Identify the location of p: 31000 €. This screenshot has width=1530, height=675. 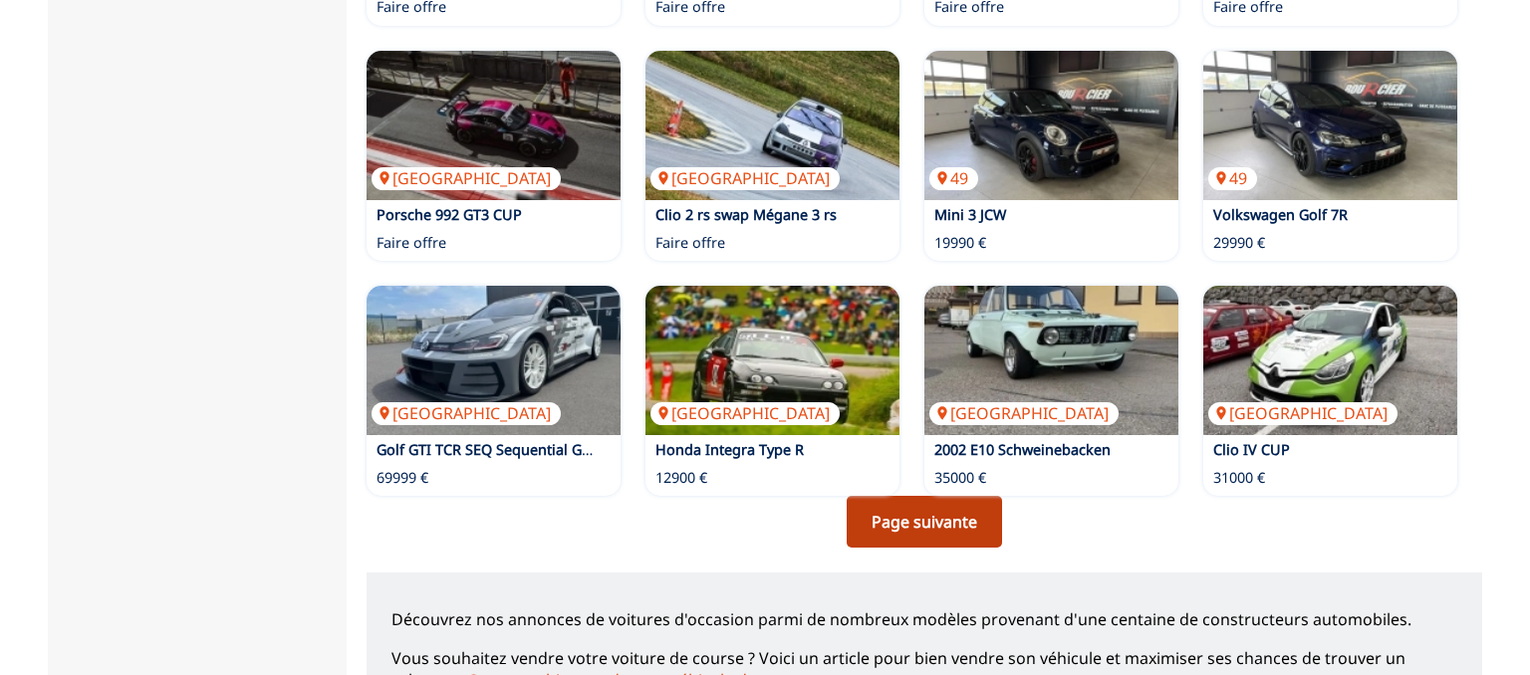
(1239, 478).